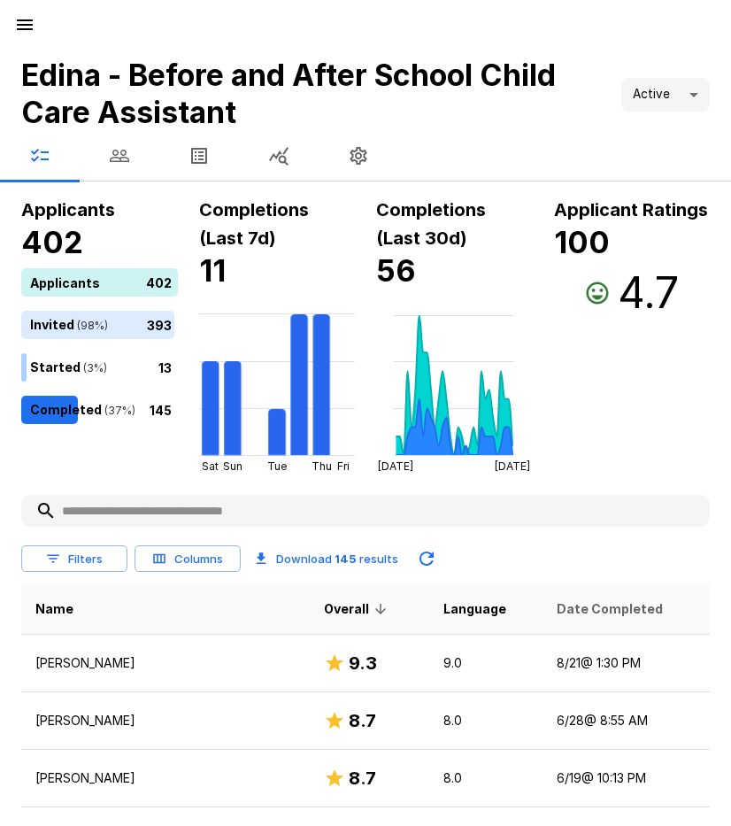 This screenshot has width=731, height=826. What do you see at coordinates (52, 242) in the screenshot?
I see `b: 402` at bounding box center [52, 242].